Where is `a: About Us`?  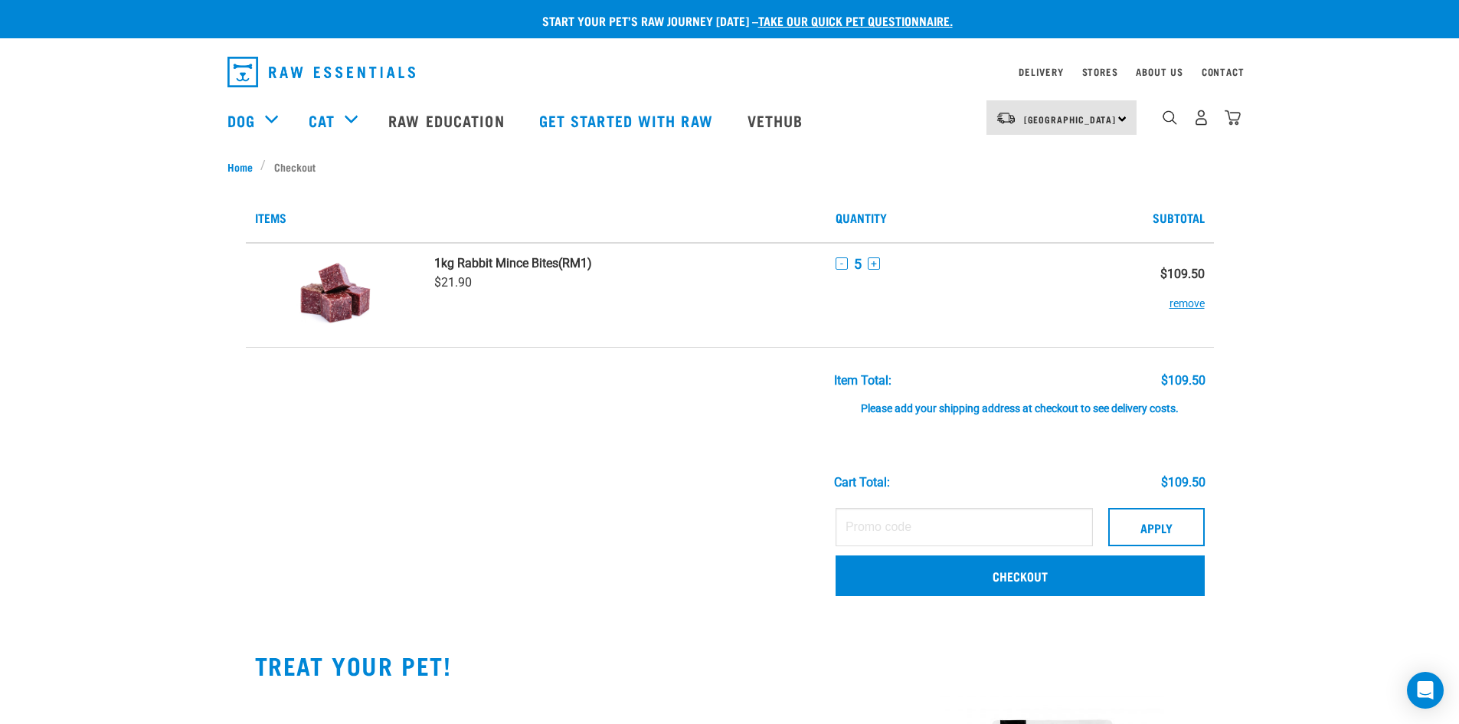
a: About Us is located at coordinates (1158, 71).